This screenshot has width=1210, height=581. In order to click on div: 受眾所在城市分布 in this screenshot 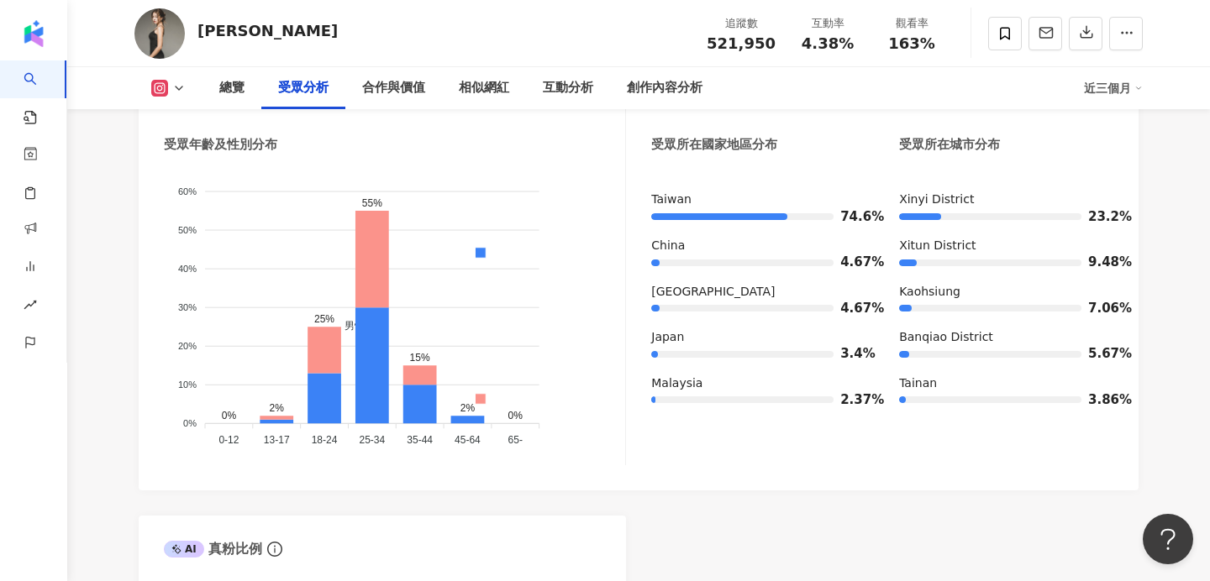, I will do `click(949, 144)`.